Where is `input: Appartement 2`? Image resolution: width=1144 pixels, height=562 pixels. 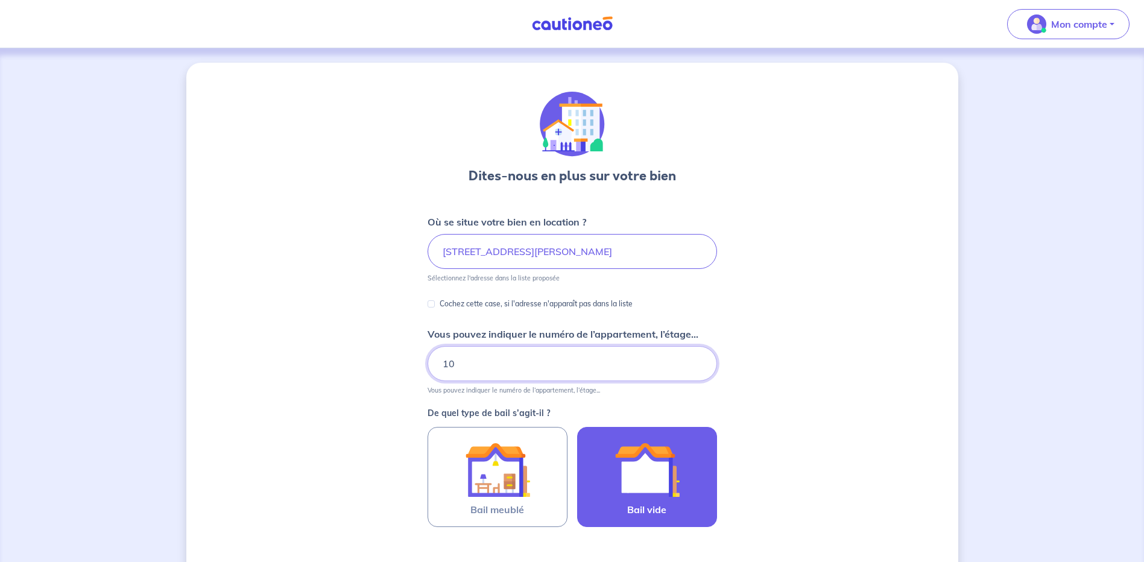 input: Appartement 2 is located at coordinates (572, 364).